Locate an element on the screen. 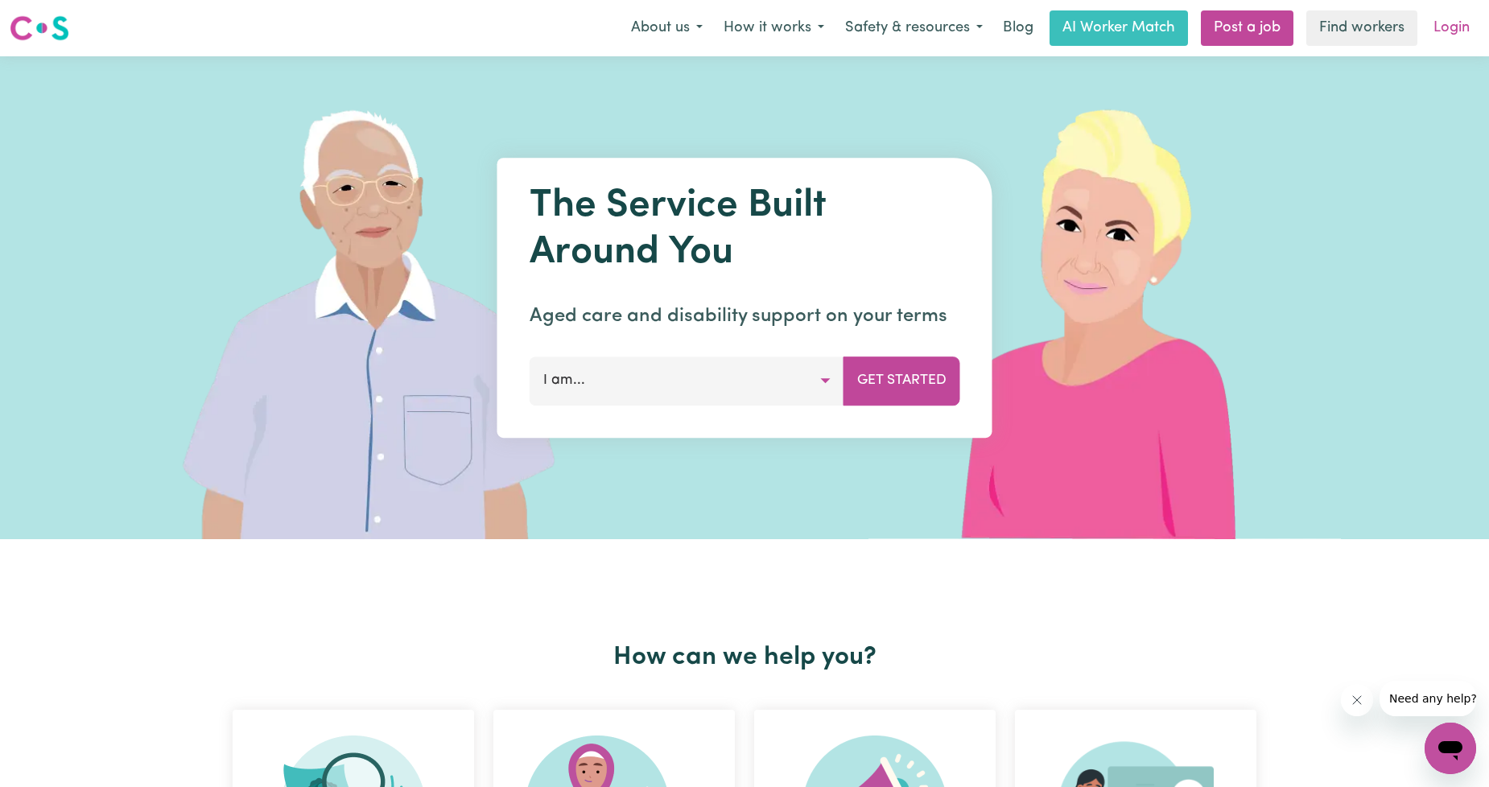 The image size is (1489, 787). a: Blog is located at coordinates (1018, 28).